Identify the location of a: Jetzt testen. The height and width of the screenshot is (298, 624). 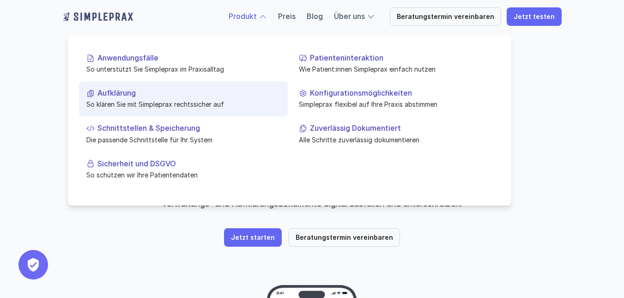
(534, 17).